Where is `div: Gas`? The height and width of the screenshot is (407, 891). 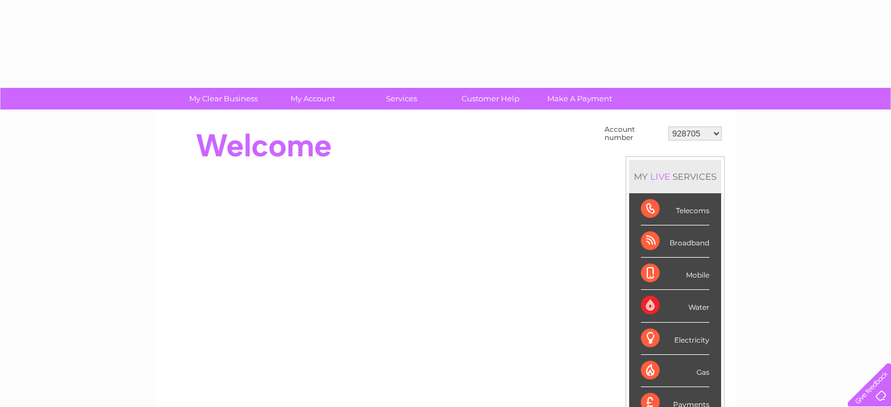 div: Gas is located at coordinates (675, 371).